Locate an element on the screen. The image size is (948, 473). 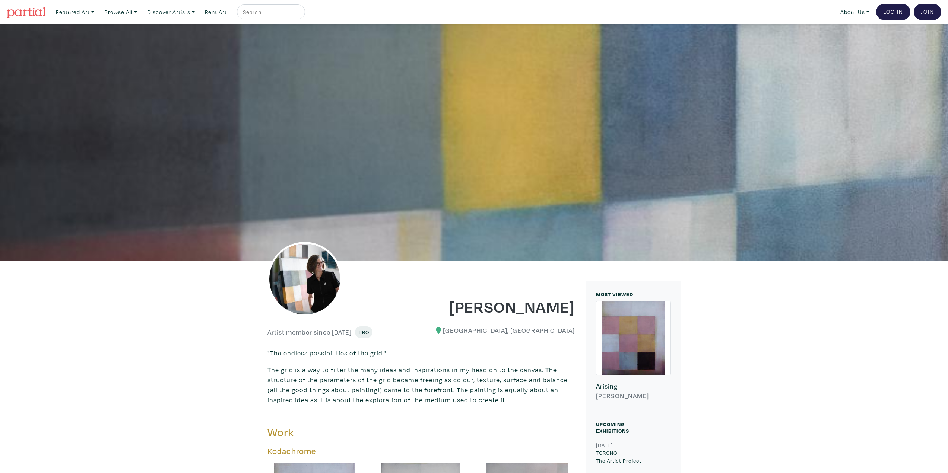
small: MOST VIEWED is located at coordinates (614, 294).